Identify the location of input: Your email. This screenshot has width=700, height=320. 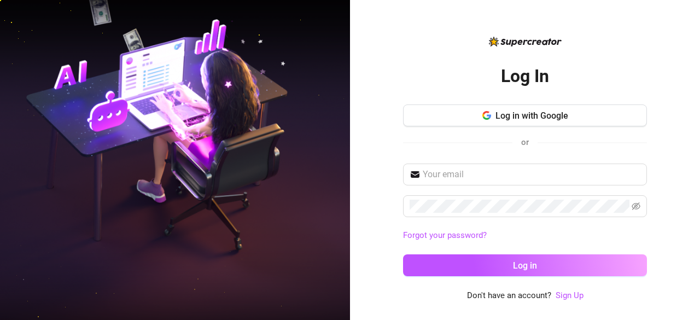
(532, 174).